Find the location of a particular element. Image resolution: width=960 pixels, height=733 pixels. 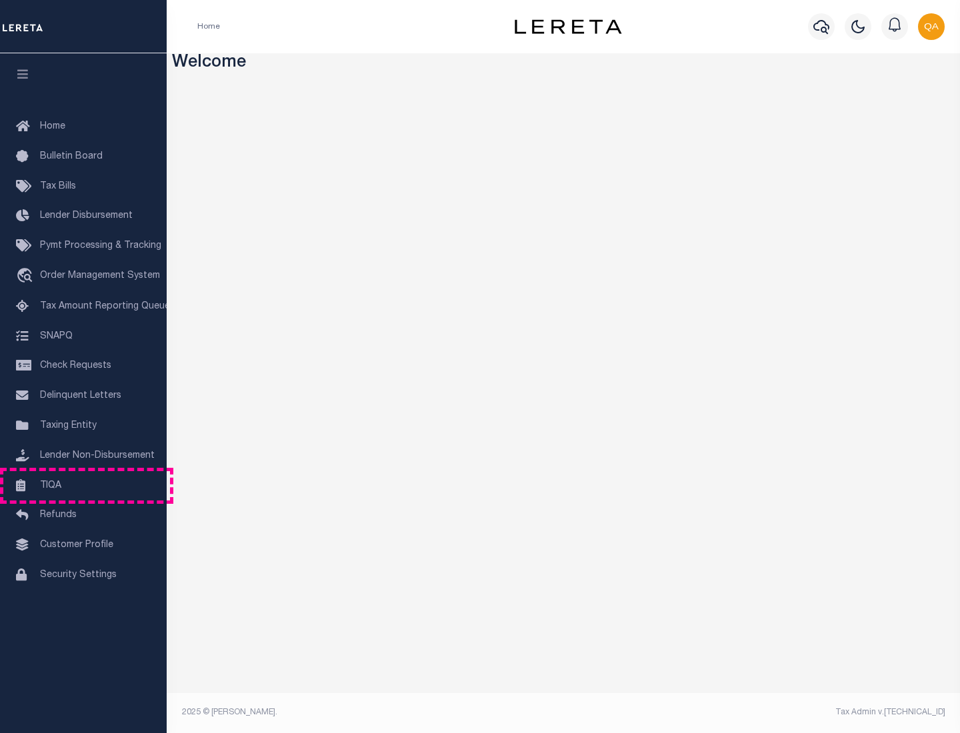

img: svg+xml;base64,PHN2ZyB4bWxucz0iaHR0cDovL3d3dy53My5vcmcvMjAwMC9zdmciIHBvaW50ZXItZXZlbnRzPSJub25lIi... is located at coordinates (931, 27).